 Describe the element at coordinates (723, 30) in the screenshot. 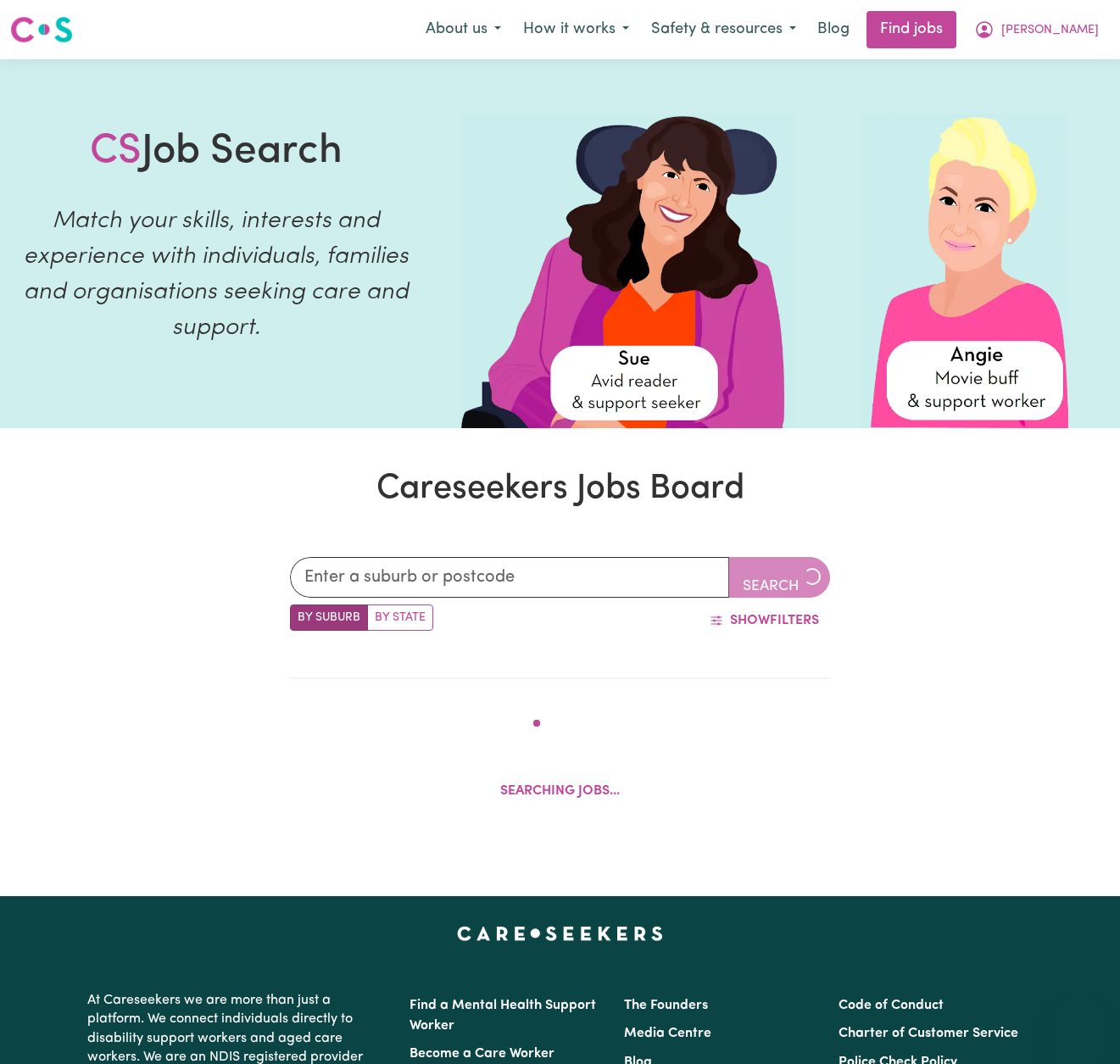

I see `button: Safety & resources` at that location.